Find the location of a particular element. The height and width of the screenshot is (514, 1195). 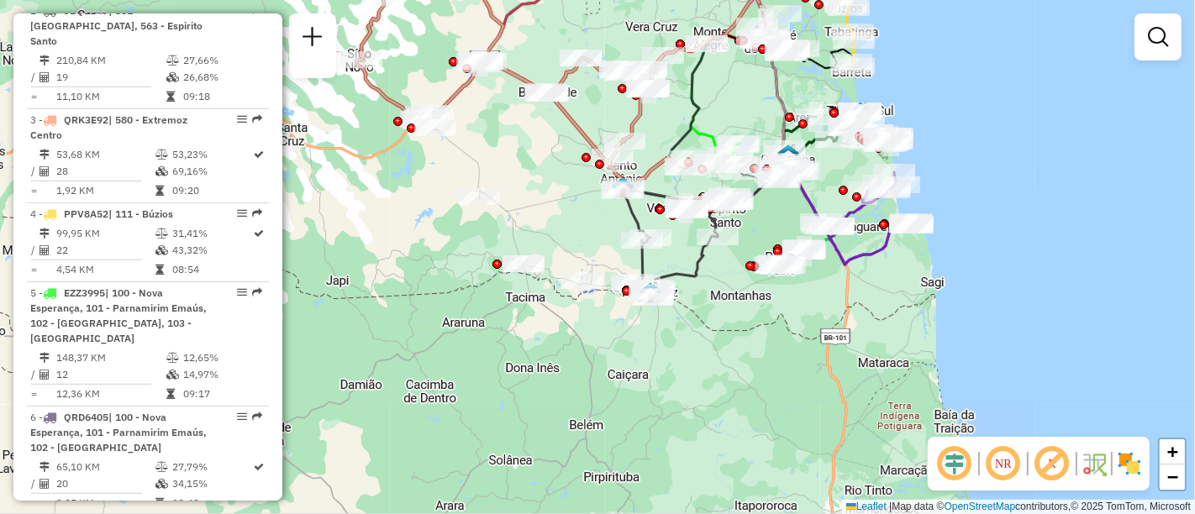

td: 12 is located at coordinates (110, 375).